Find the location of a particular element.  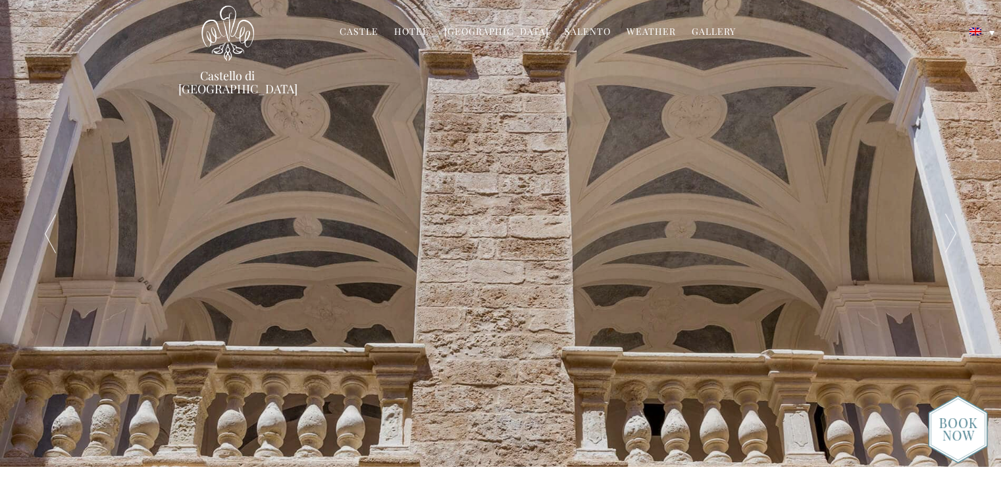

a: Weather is located at coordinates (651, 32).